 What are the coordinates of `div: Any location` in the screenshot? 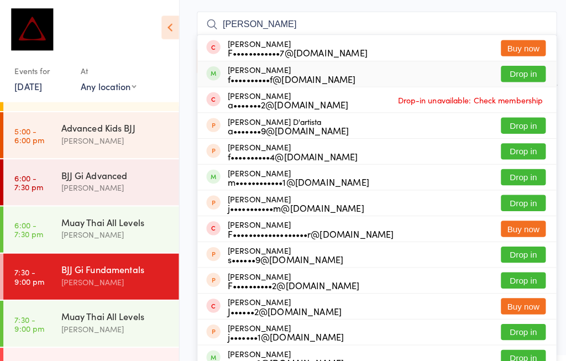 It's located at (107, 85).